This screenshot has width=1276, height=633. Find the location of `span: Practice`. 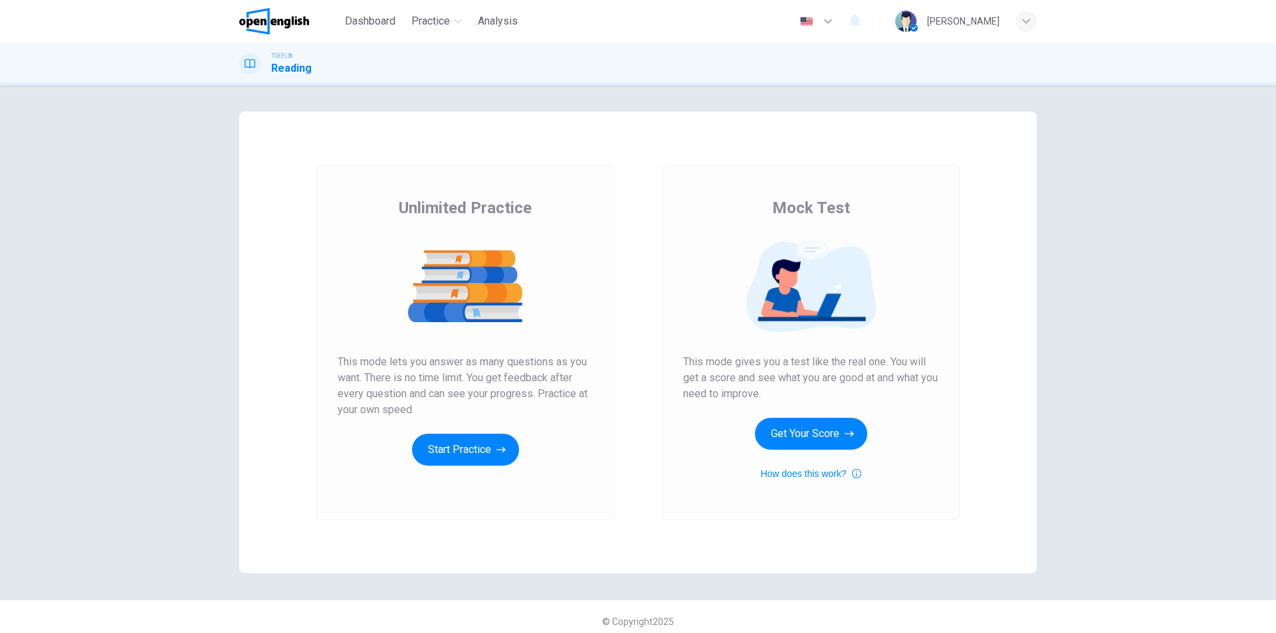

span: Practice is located at coordinates (431, 21).